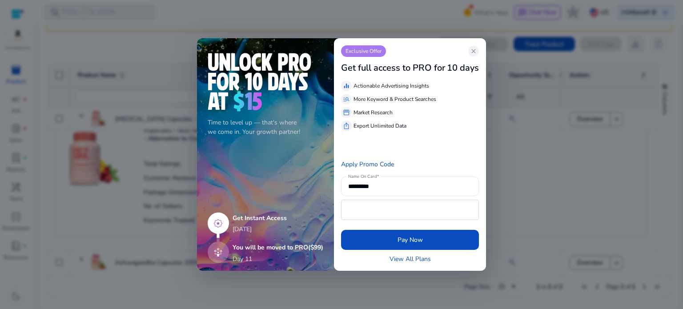 The width and height of the screenshot is (683, 309). I want to click on button: Pay Now, so click(410, 240).